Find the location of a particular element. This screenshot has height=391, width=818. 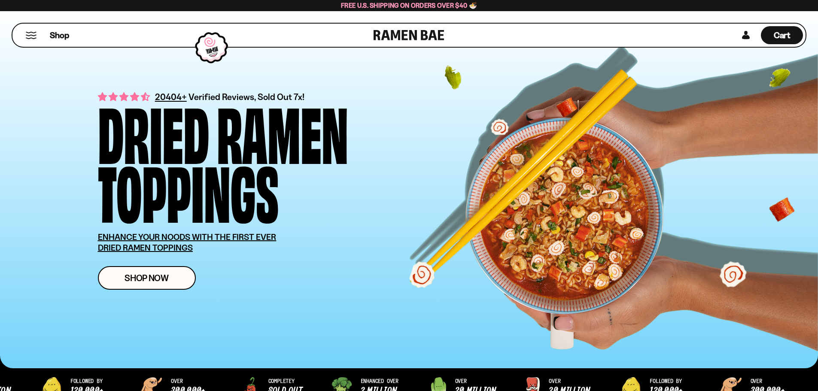

u: ENHANCE YOUR NOODS WITH THE FIRST EVER DRIED RAMEN TOPPINGS is located at coordinates (187, 242).